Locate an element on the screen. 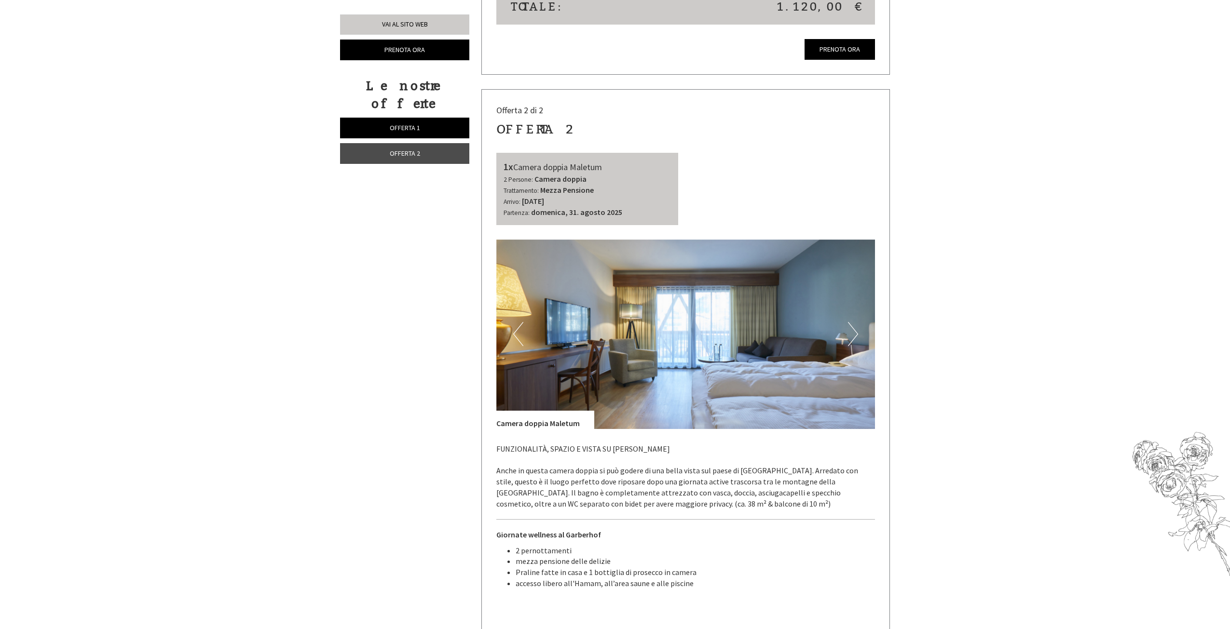  b: Mezza Pensione is located at coordinates (567, 190).